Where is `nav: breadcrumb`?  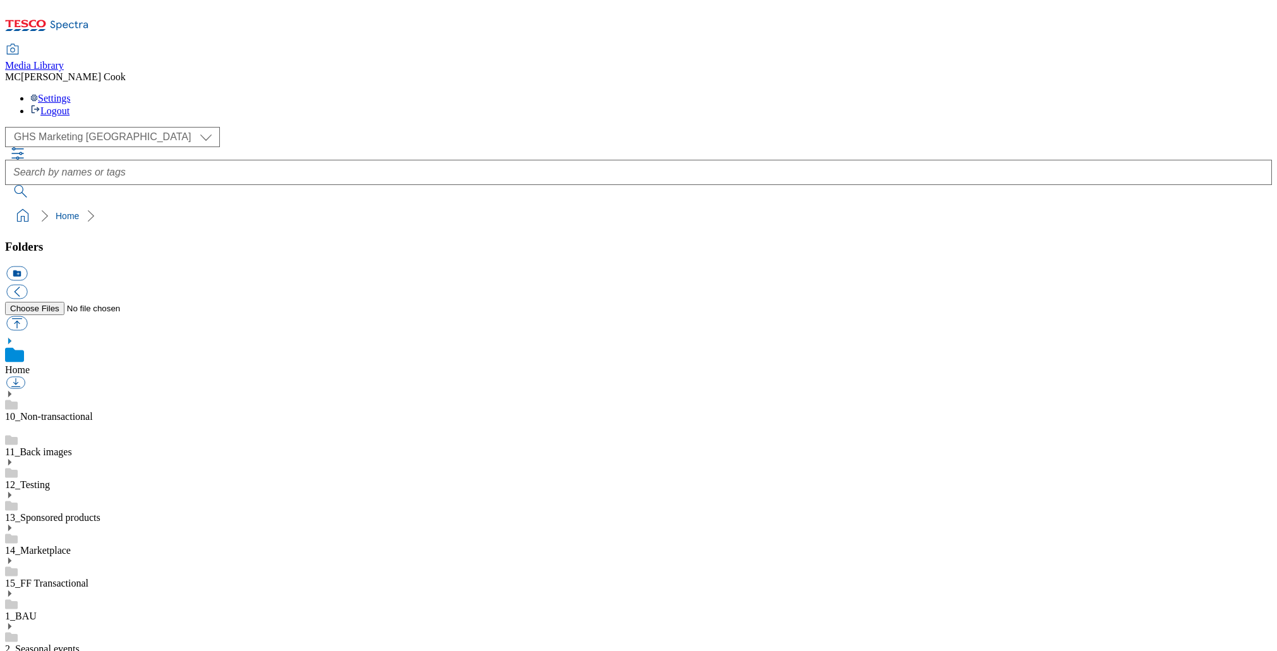 nav: breadcrumb is located at coordinates (638, 216).